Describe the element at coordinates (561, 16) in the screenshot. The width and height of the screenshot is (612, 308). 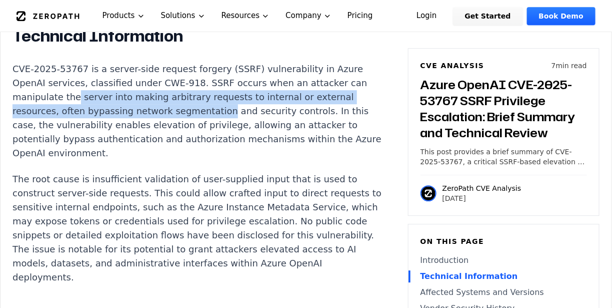
I see `a: Book Demo` at that location.